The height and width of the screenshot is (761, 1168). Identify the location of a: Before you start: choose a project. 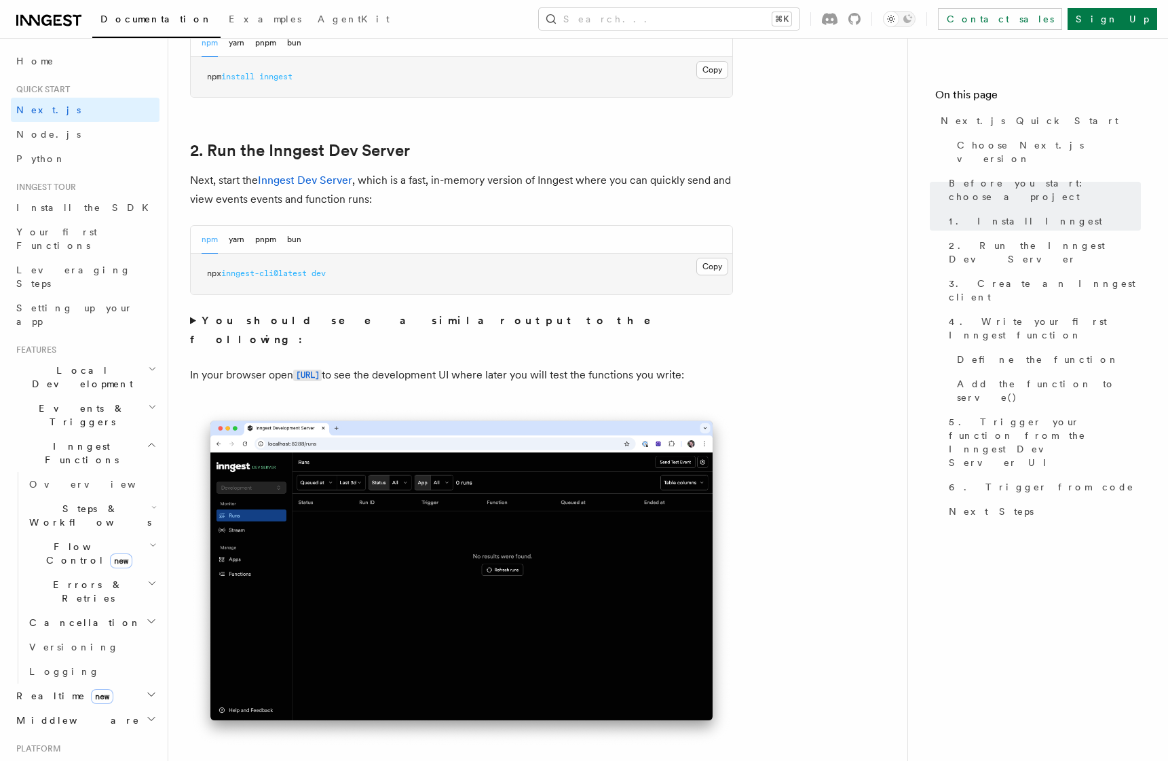
(1042, 190).